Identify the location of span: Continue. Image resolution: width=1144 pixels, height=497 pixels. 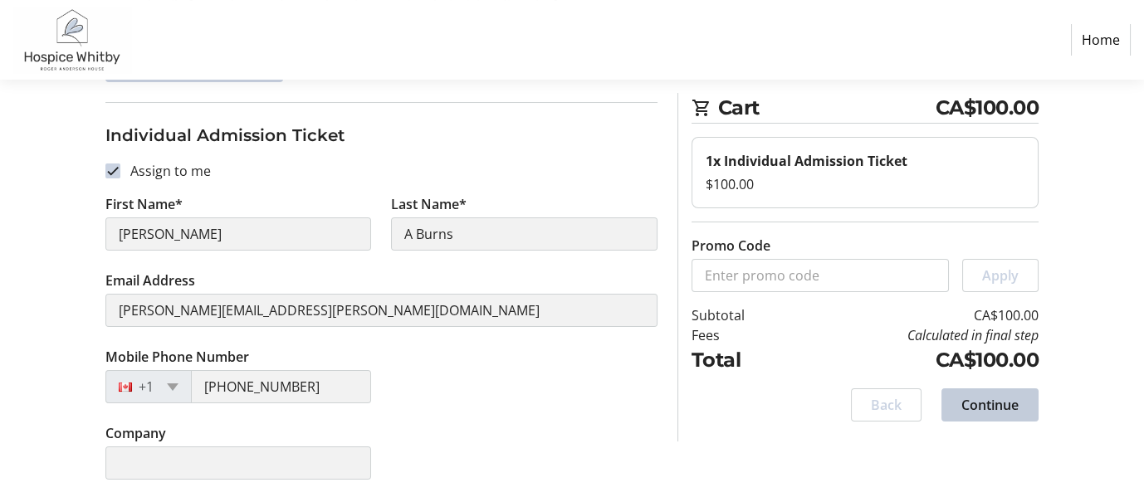
(990, 405).